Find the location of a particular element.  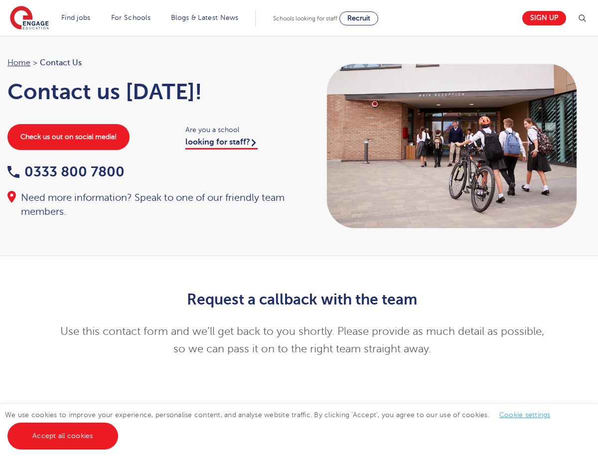

nav: breadcrumb is located at coordinates (150, 63).